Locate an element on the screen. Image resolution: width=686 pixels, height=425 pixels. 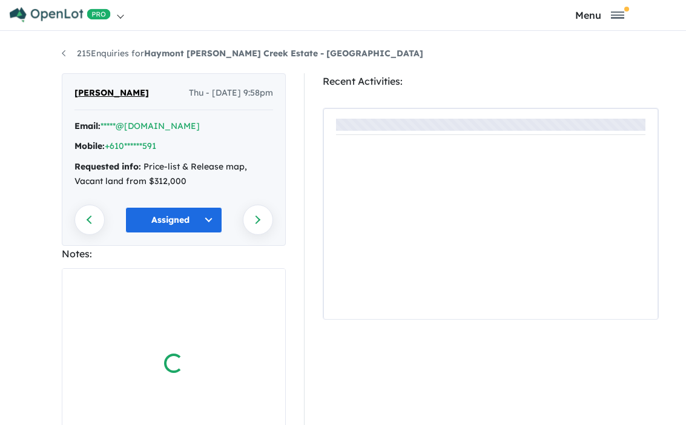
div: Notes: is located at coordinates (174, 254).